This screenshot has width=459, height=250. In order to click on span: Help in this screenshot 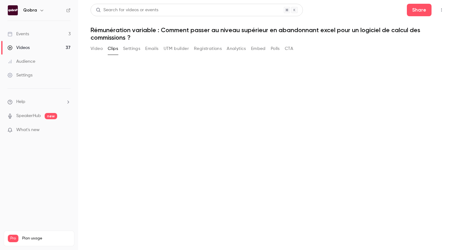, I will do `click(21, 102)`.